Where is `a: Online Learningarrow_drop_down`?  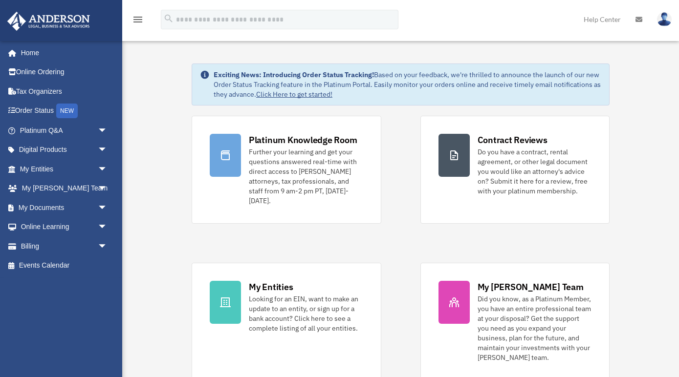
a: Online Learningarrow_drop_down is located at coordinates (65, 227).